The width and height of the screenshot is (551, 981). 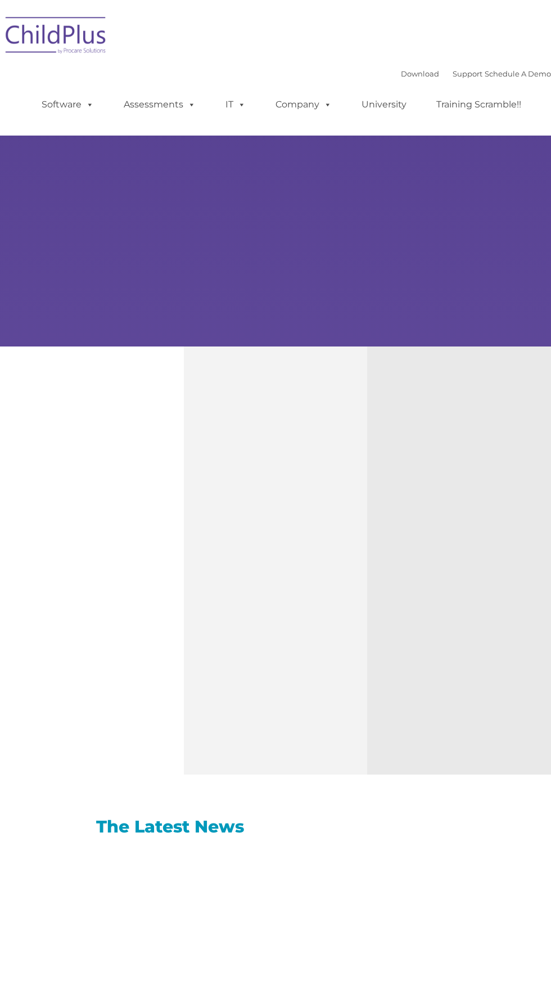 I want to click on a: IT, so click(x=236, y=105).